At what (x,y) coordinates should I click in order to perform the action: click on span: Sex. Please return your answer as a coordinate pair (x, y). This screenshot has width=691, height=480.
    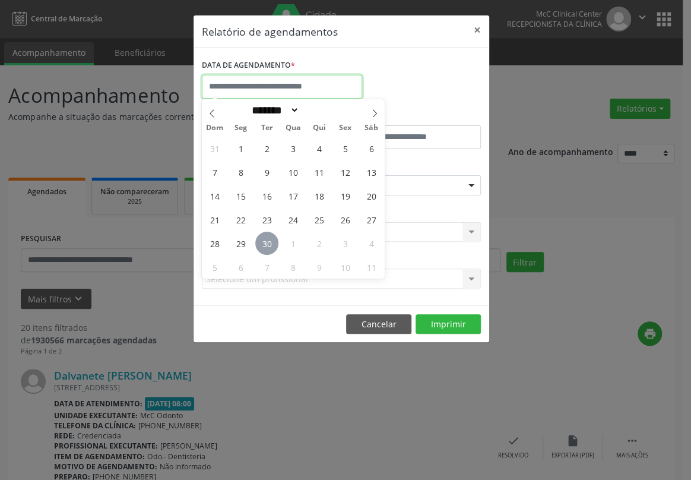
    Looking at the image, I should click on (346, 128).